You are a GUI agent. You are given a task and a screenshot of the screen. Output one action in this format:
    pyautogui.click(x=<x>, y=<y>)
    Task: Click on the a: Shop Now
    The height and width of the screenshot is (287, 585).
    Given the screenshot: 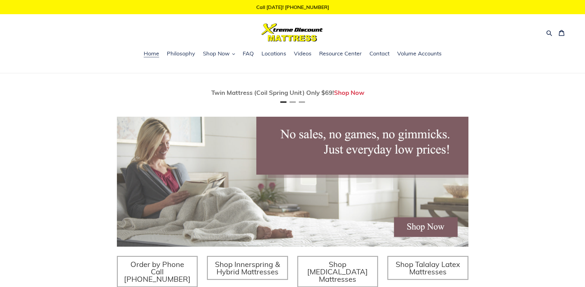 What is the action you would take?
    pyautogui.click(x=349, y=92)
    